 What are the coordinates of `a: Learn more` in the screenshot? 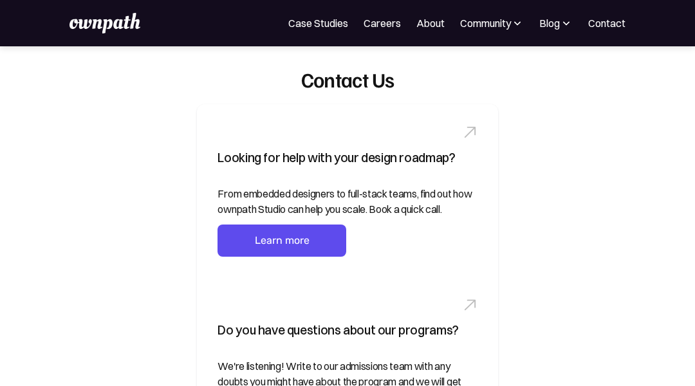 It's located at (282, 241).